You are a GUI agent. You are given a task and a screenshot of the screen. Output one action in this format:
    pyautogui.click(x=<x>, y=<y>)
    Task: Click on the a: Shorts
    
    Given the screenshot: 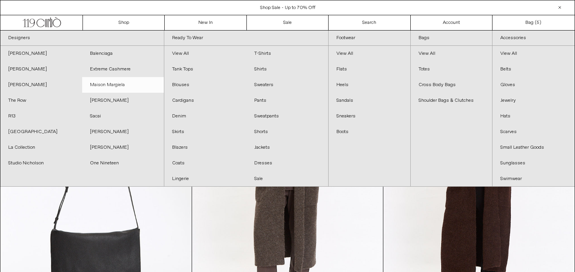 What is the action you would take?
    pyautogui.click(x=287, y=132)
    